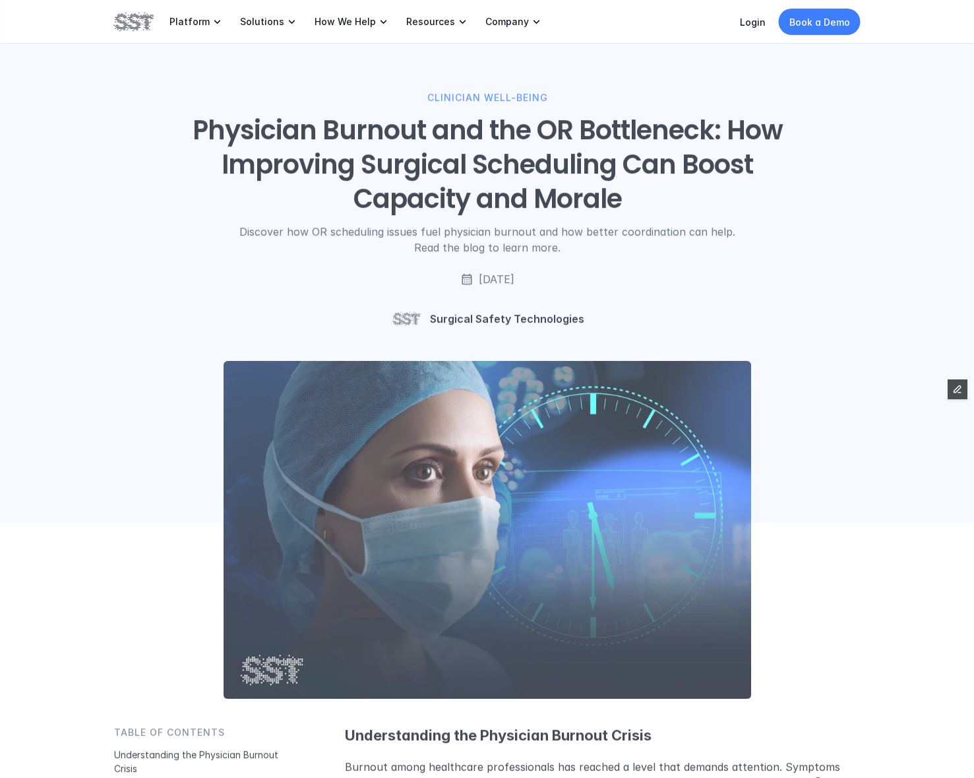  What do you see at coordinates (820, 22) in the screenshot?
I see `a: Book a Demo` at bounding box center [820, 22].